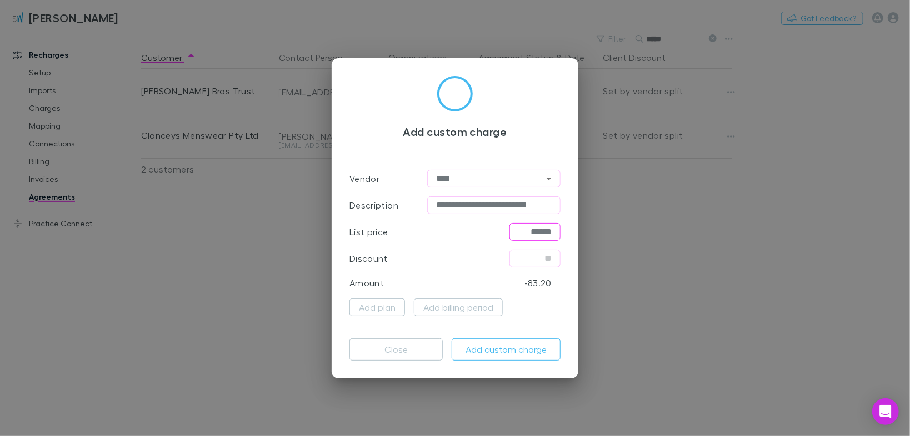  What do you see at coordinates (455, 132) in the screenshot?
I see `h3: Add custom charge` at bounding box center [455, 132].